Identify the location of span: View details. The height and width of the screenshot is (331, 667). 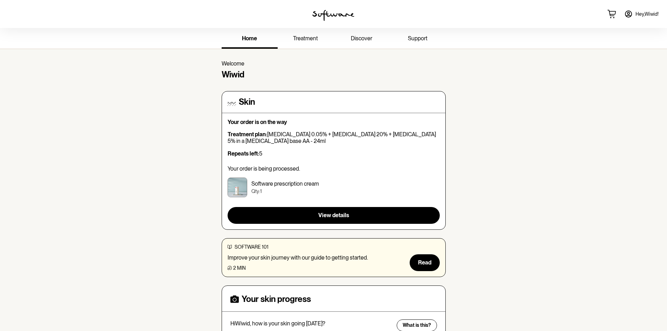
(333, 215).